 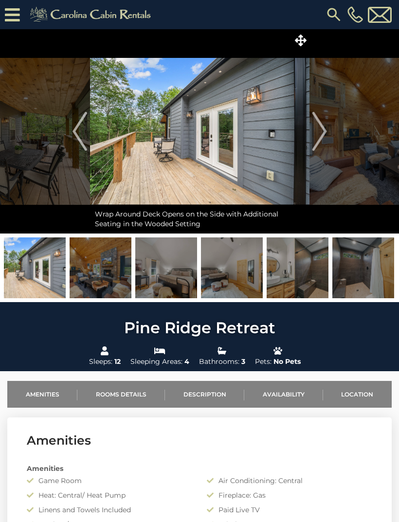 What do you see at coordinates (121, 394) in the screenshot?
I see `a: Rooms Details` at bounding box center [121, 394].